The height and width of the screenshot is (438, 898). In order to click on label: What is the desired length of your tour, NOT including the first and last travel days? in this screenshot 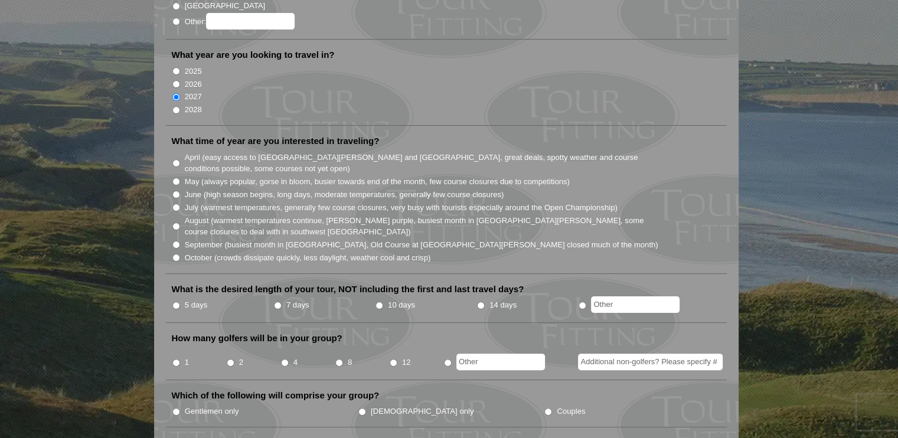, I will do `click(348, 289)`.